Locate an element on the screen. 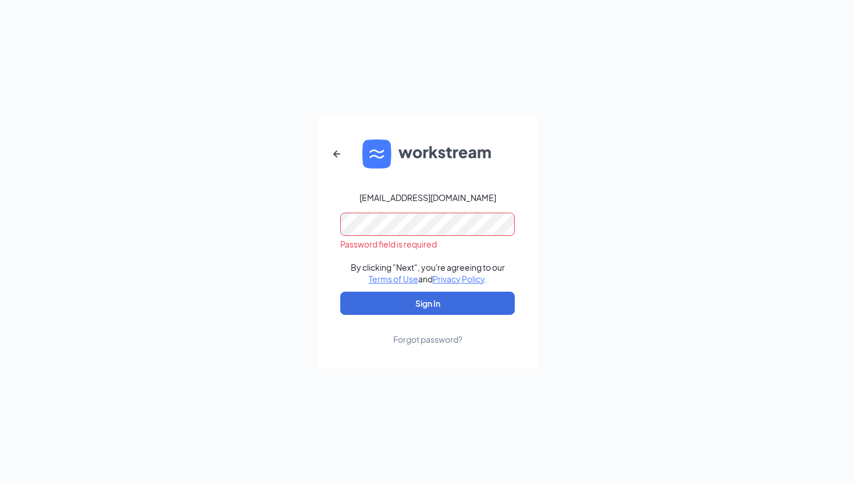 The image size is (855, 484). svg: ArrowLeftNew is located at coordinates (337, 154).